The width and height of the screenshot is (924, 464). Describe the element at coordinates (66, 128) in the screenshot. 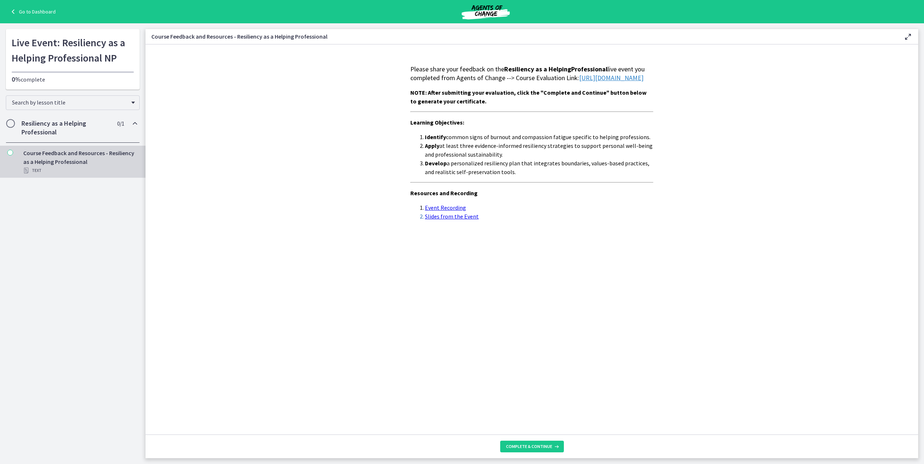

I see `h2: Resiliency as a Helping Professional` at that location.